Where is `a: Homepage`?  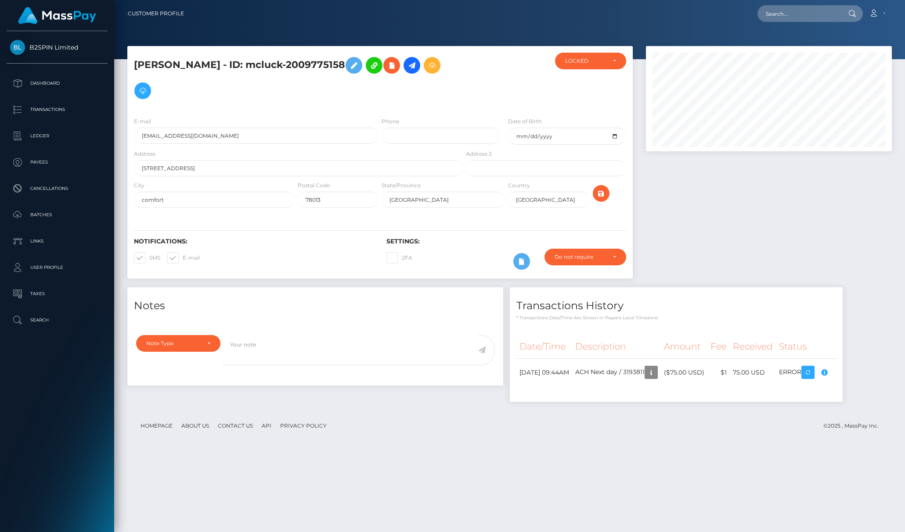 a: Homepage is located at coordinates (156, 426).